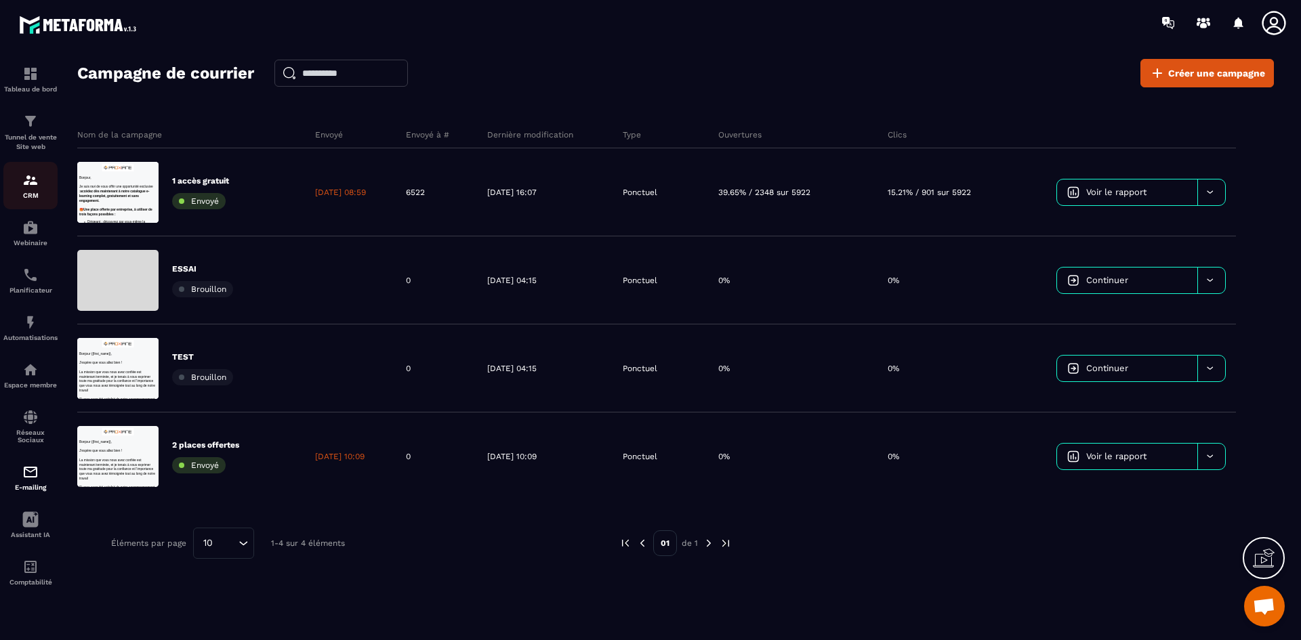 This screenshot has height=640, width=1301. What do you see at coordinates (165, 73) in the screenshot?
I see `h2: Campagne de courrier` at bounding box center [165, 73].